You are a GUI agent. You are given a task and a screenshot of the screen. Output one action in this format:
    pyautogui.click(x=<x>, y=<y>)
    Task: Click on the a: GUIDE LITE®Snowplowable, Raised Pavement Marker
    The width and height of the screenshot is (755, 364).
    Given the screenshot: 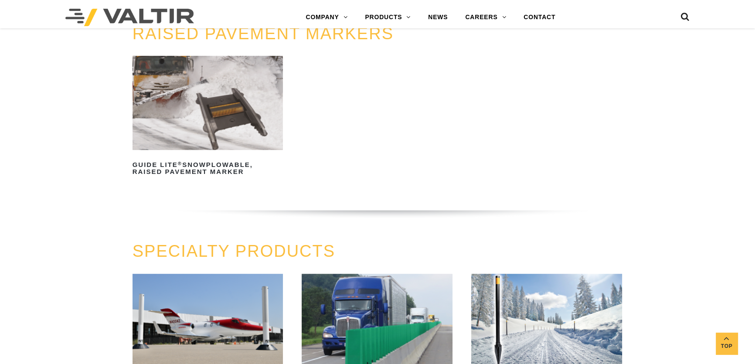 What is the action you would take?
    pyautogui.click(x=208, y=117)
    